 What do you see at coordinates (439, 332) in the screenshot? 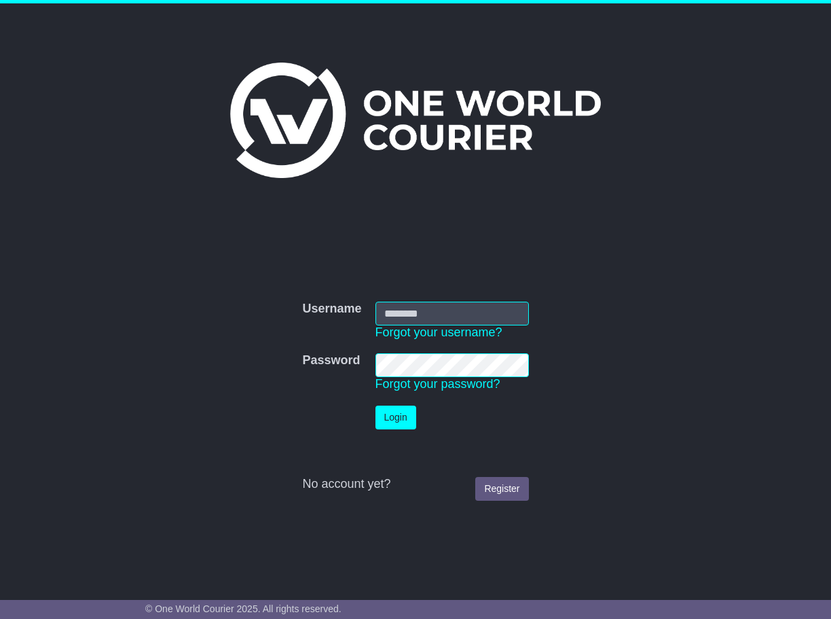
I see `a: Forgot your username?` at bounding box center [439, 332].